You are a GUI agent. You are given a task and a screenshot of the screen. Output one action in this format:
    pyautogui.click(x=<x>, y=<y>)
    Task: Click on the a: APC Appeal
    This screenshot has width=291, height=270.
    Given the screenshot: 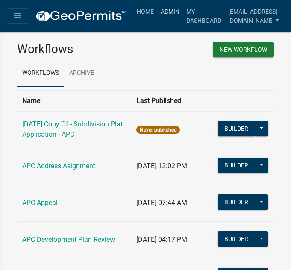 What is the action you would take?
    pyautogui.click(x=40, y=203)
    